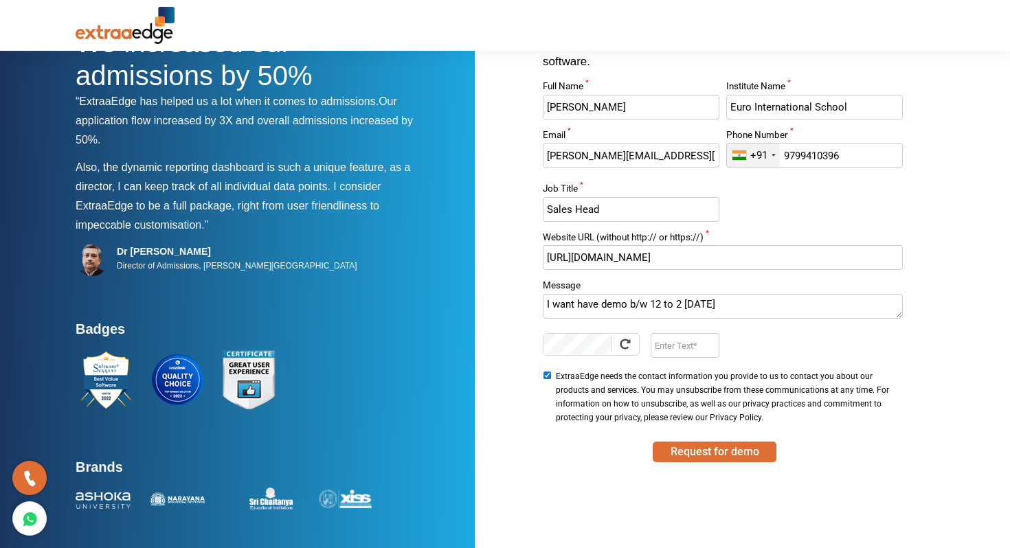  Describe the element at coordinates (727, 397) in the screenshot. I see `span: ExtraaEdge needs the contact information you provide to us to contact you about our products and ...` at that location.